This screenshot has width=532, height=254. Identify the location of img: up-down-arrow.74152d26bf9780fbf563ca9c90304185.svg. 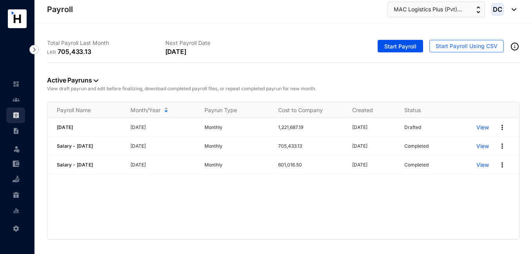
(478, 10).